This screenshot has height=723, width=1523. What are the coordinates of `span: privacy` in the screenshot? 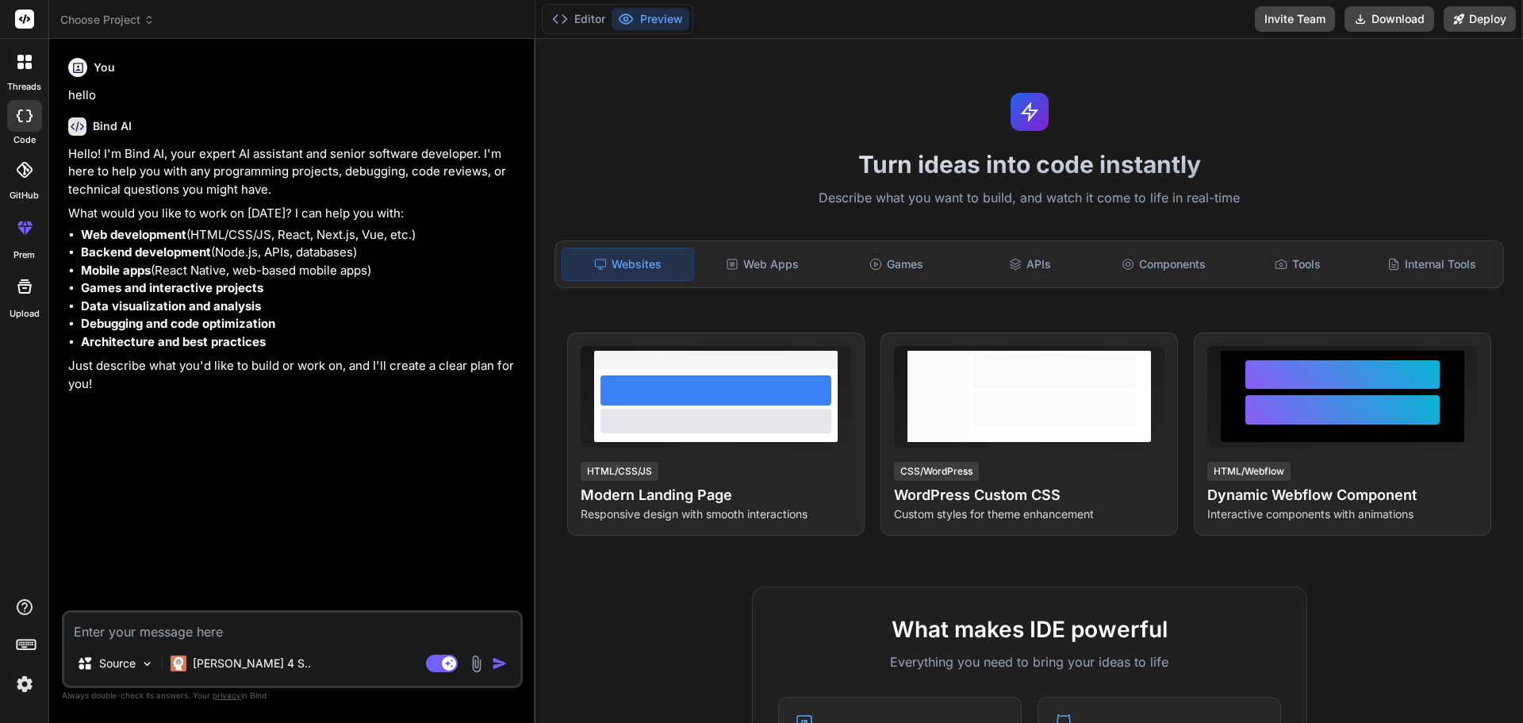 It's located at (227, 695).